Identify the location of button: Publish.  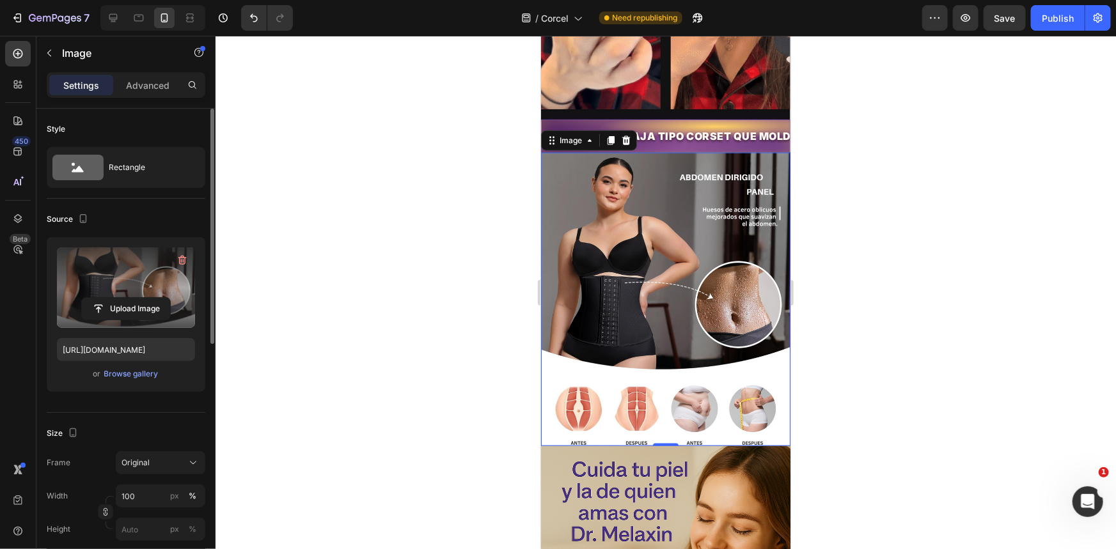
(1058, 18).